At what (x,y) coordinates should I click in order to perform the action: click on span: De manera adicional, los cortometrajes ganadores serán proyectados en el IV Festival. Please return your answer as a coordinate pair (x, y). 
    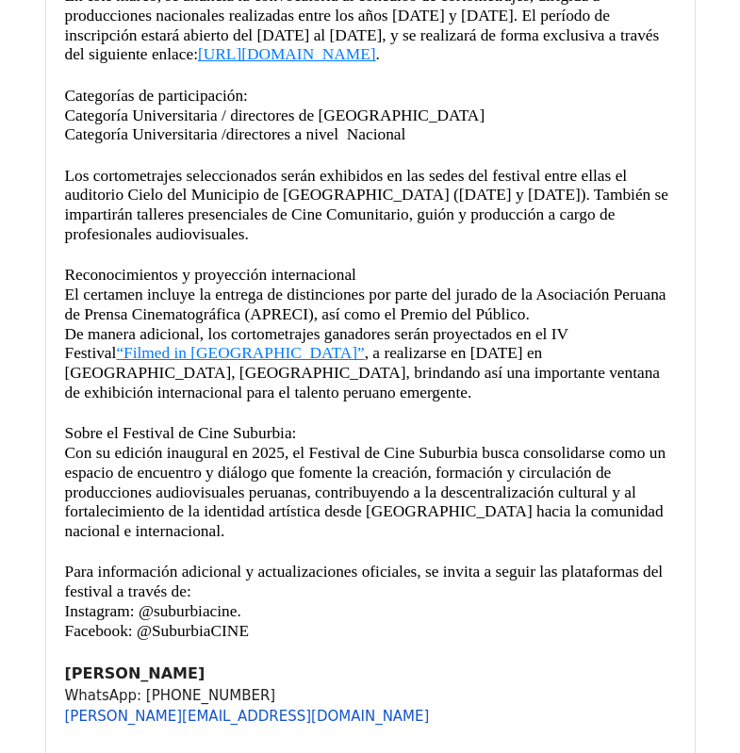
    Looking at the image, I should click on (319, 344).